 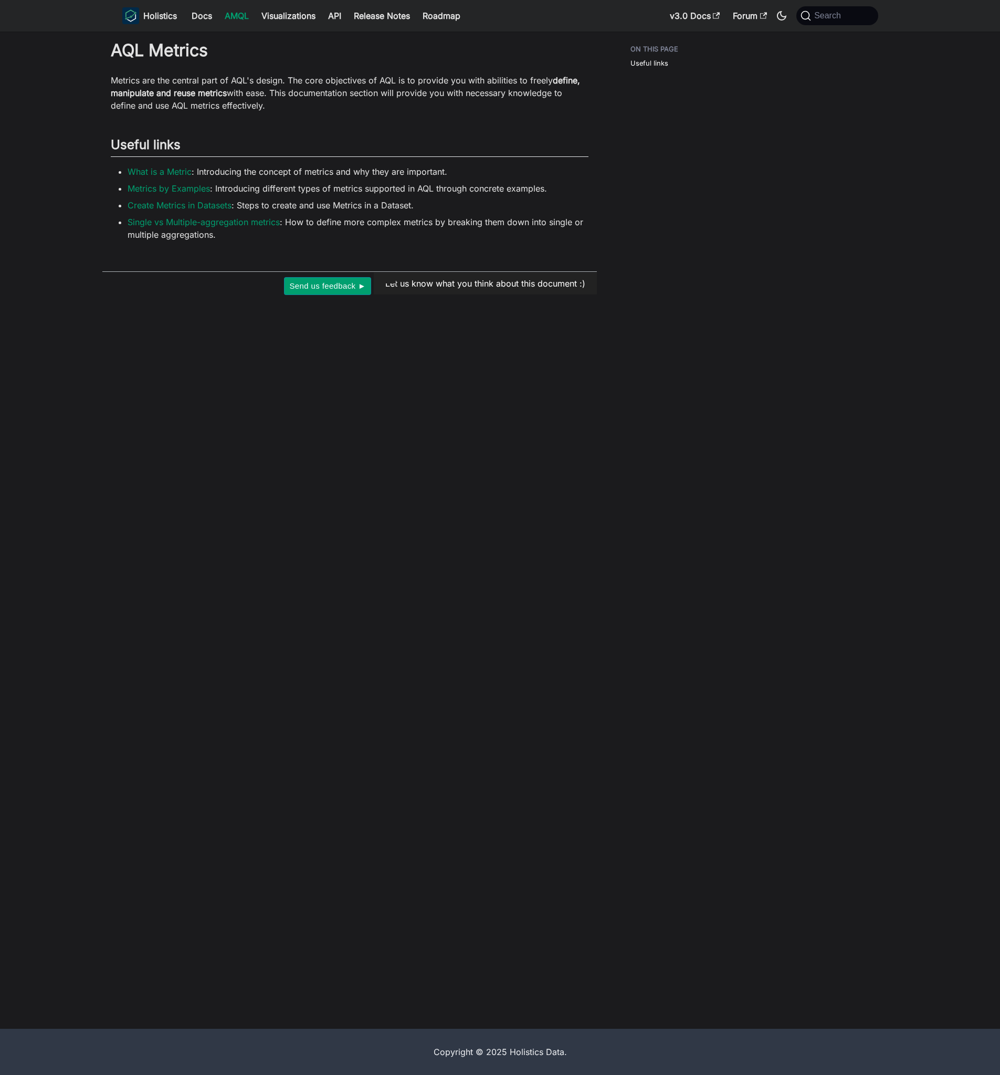 I want to click on a: Create Metrics in Datasets, so click(x=179, y=205).